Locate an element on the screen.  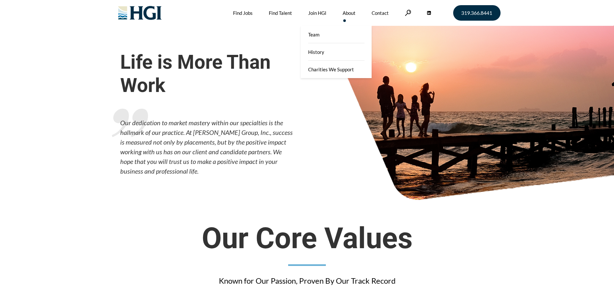
a: Team is located at coordinates (336, 34).